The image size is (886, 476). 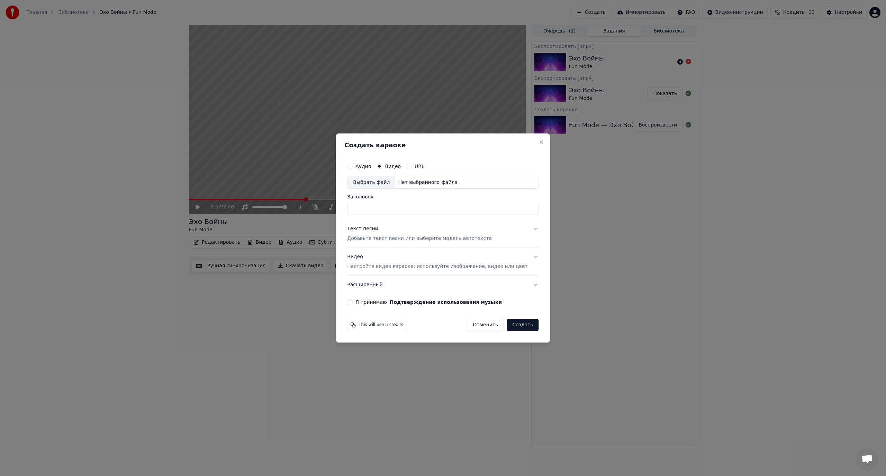 What do you see at coordinates (446, 302) in the screenshot?
I see `button: Я принимаю` at bounding box center [446, 302].